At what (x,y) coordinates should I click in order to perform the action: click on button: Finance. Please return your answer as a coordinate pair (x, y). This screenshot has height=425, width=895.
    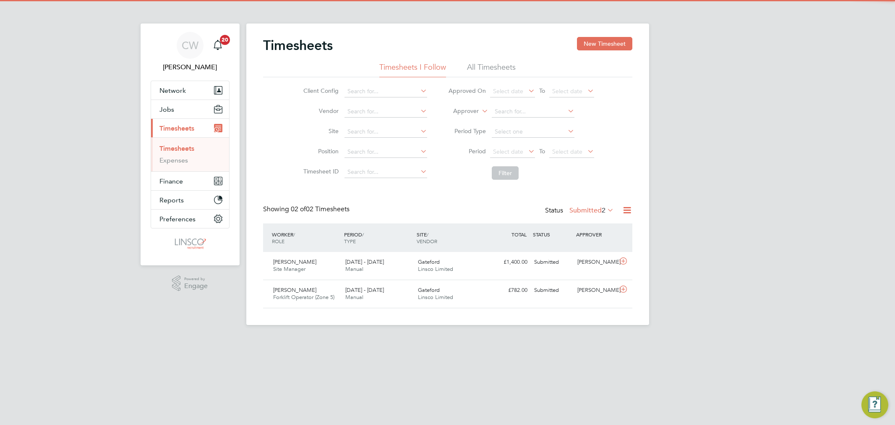
    Looking at the image, I should click on (190, 181).